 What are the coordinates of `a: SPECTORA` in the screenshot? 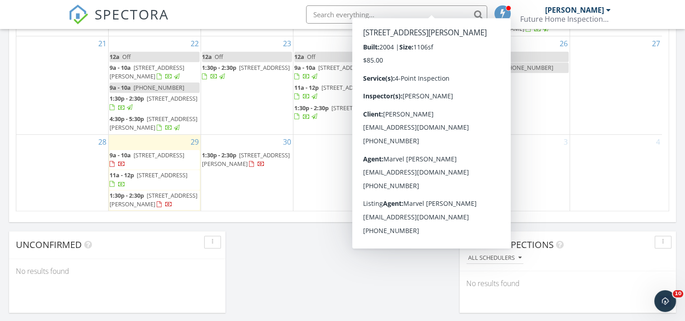 It's located at (119, 22).